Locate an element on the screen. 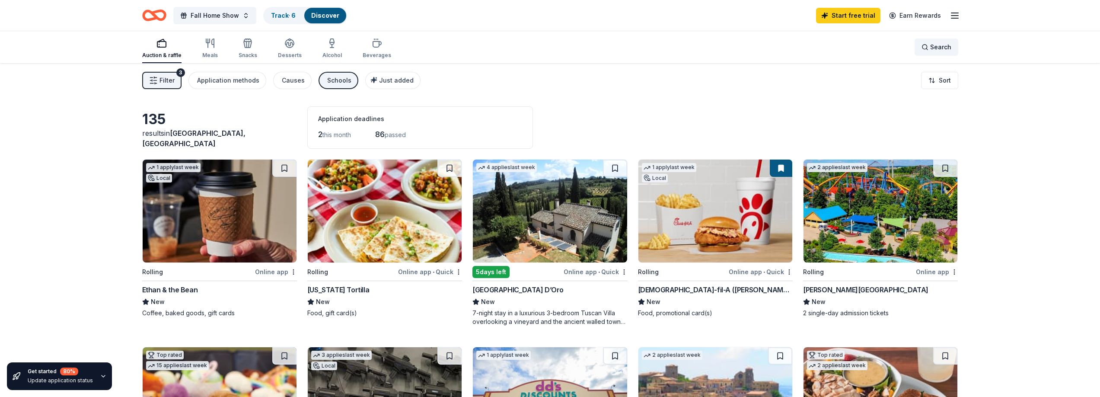 This screenshot has height=397, width=1100. div: 4 applies last week is located at coordinates (507, 167).